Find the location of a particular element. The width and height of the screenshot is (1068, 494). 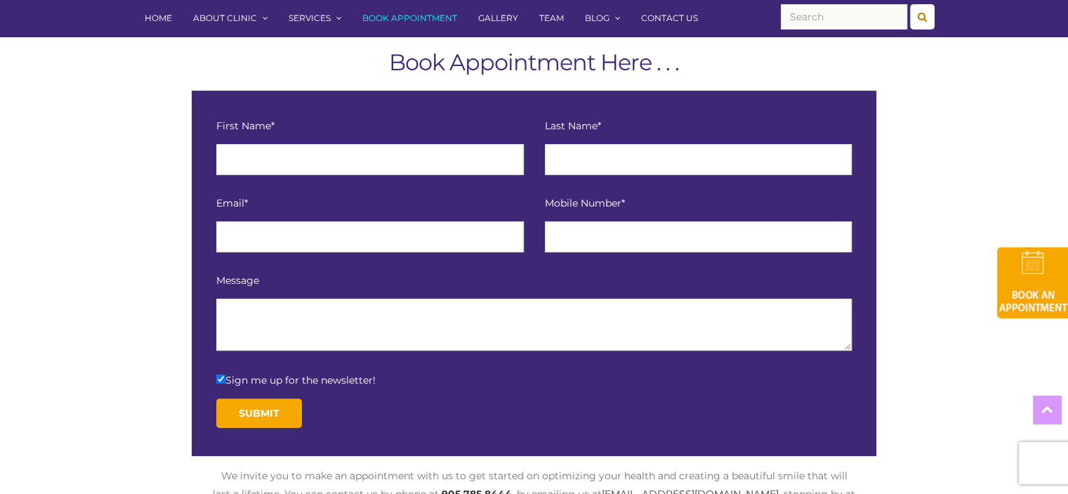

input: Search is located at coordinates (844, 17).